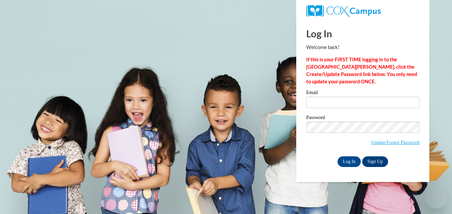 The width and height of the screenshot is (452, 214). Describe the element at coordinates (349, 161) in the screenshot. I see `input: Log In` at that location.